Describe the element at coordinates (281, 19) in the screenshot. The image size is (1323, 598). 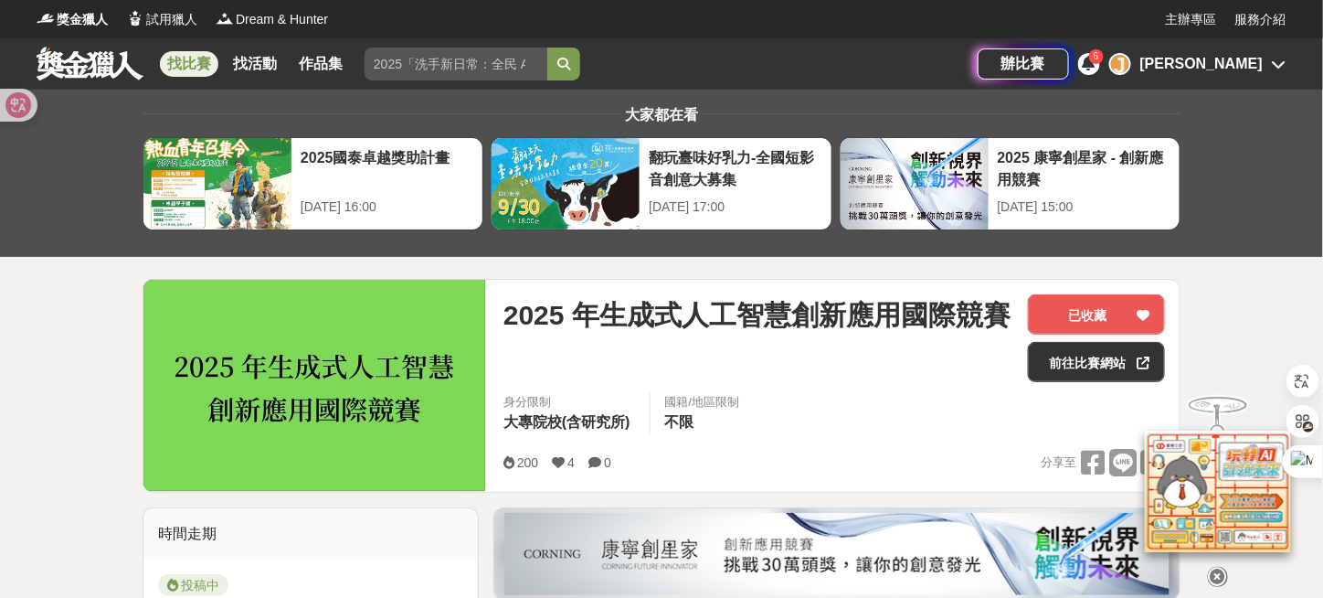
I see `span: Dream & Hunter` at that location.